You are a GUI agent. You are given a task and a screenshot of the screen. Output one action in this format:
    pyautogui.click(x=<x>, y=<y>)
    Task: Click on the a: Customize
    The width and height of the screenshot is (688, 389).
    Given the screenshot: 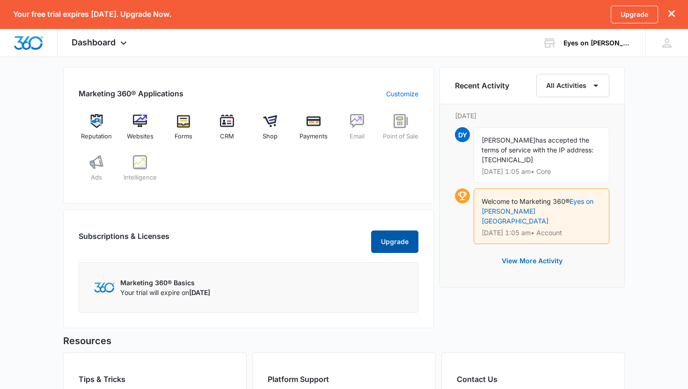 What is the action you would take?
    pyautogui.click(x=402, y=94)
    